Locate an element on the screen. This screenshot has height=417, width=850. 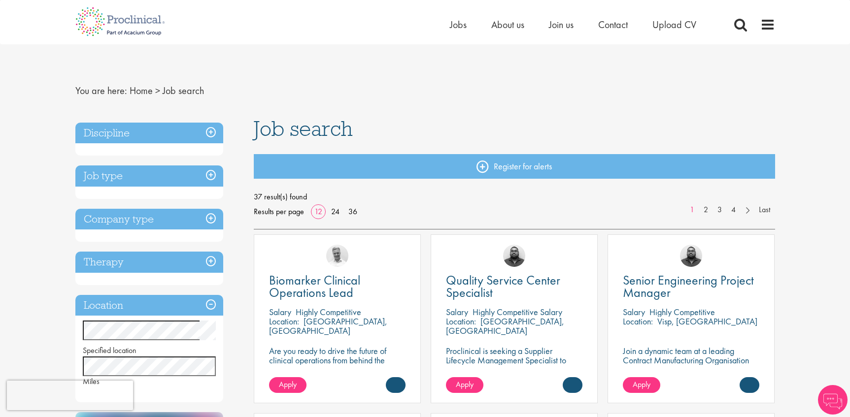
span: Senior Engineering Project Manager is located at coordinates (688, 286).